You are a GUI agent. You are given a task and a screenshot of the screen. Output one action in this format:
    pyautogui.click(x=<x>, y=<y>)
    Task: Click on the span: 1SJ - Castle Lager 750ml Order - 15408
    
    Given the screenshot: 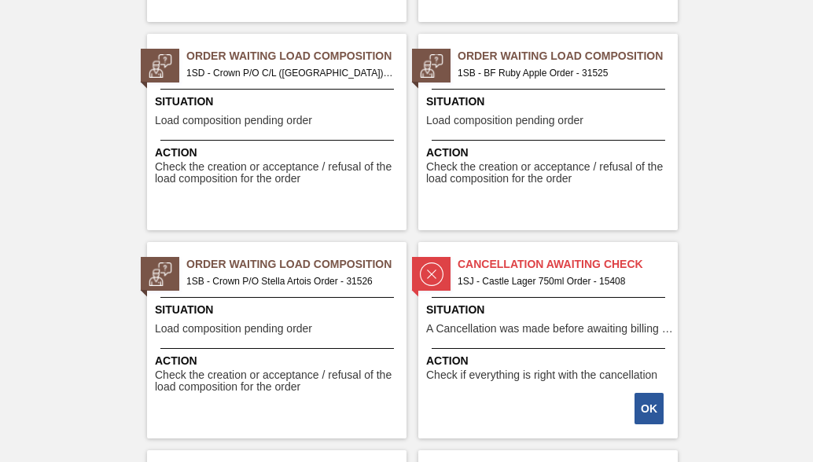 What is the action you would take?
    pyautogui.click(x=561, y=281)
    